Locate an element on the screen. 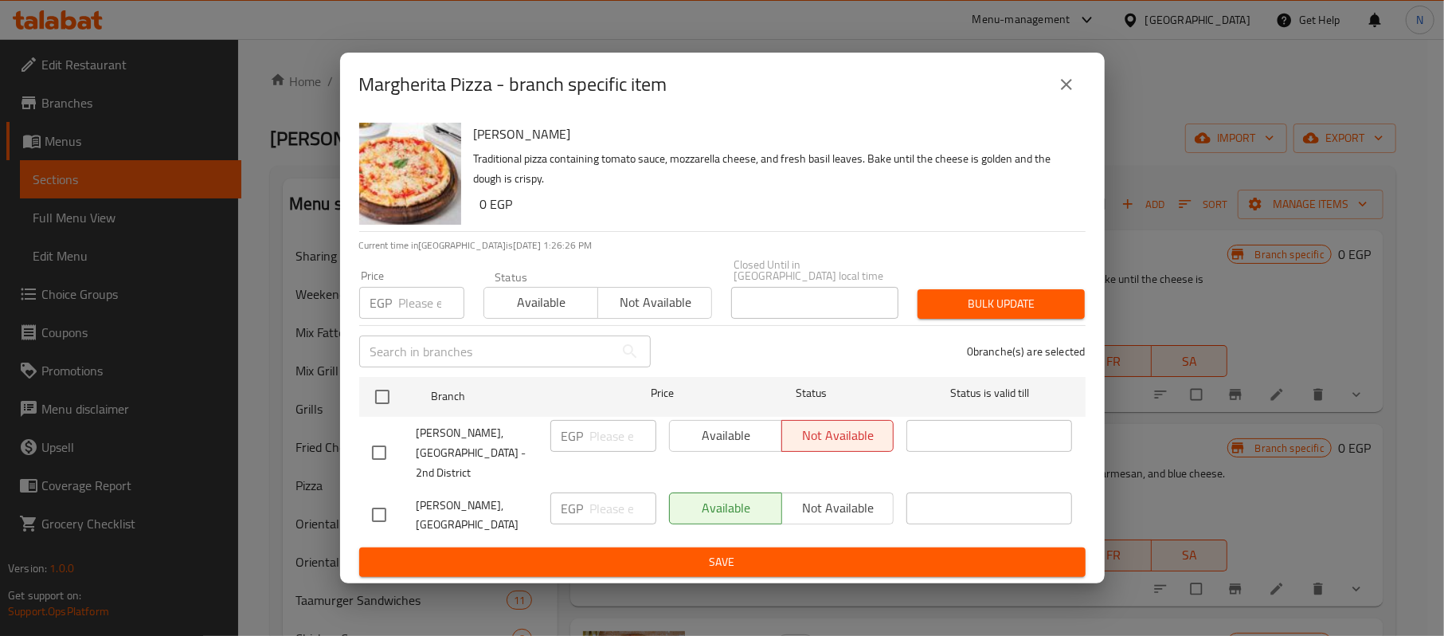 The image size is (1444, 636). h2: Margherita Pizza - branch specific item is located at coordinates (513, 84).